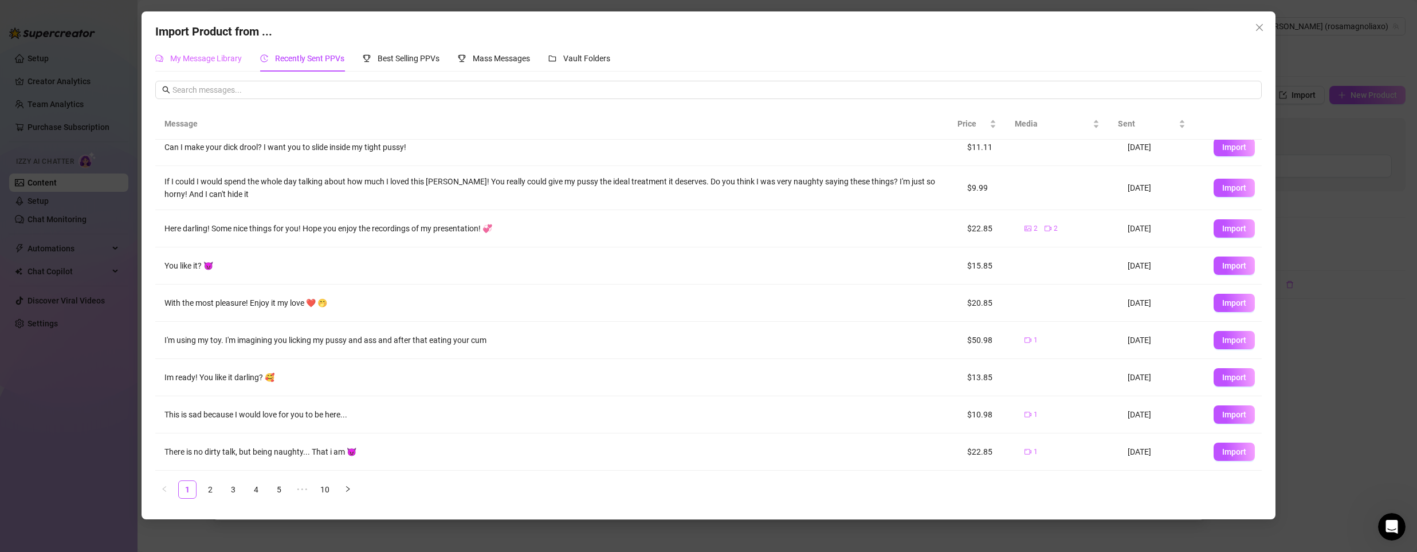  Describe the element at coordinates (166, 90) in the screenshot. I see `span: search` at that location.